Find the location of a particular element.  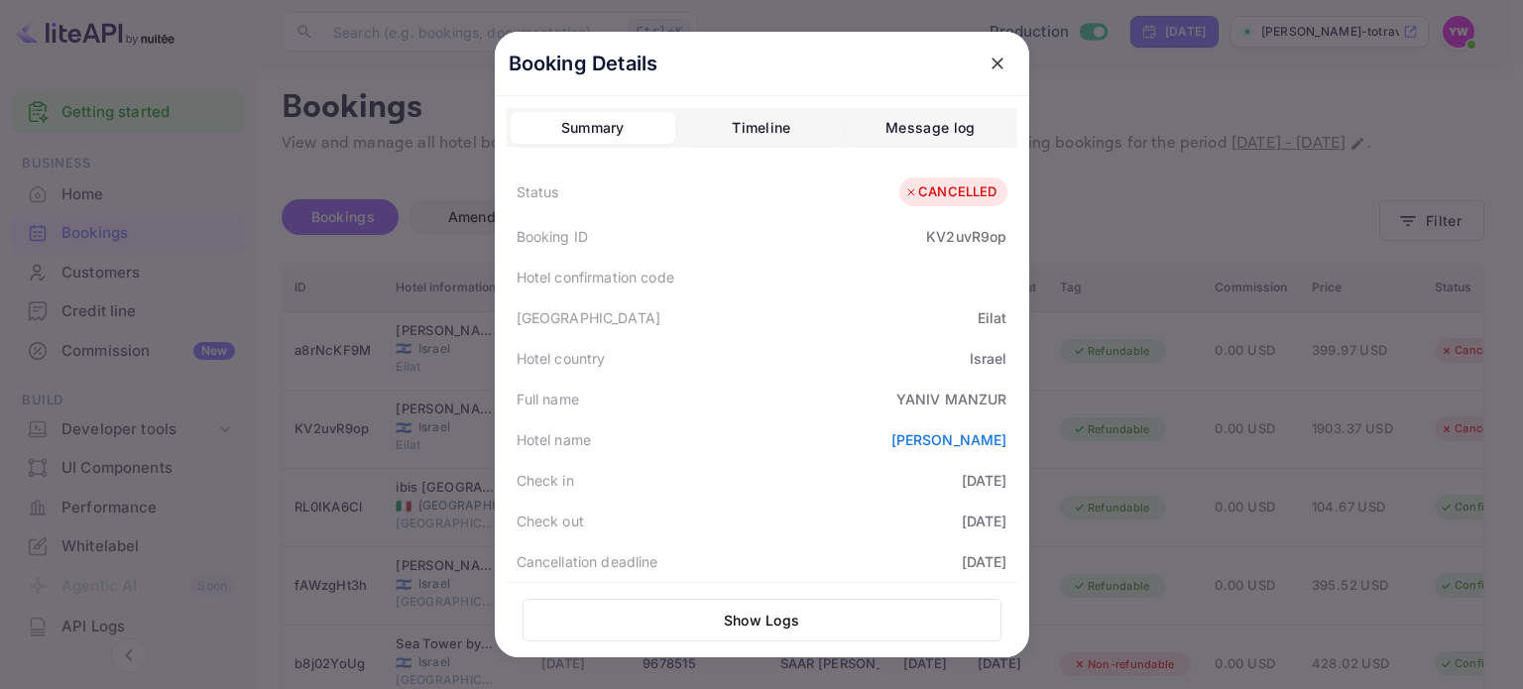

div: Status is located at coordinates (537, 191).